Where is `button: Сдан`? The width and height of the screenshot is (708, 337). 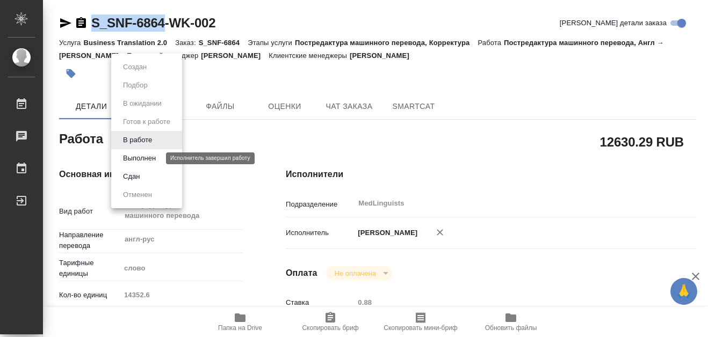
button: Сдан is located at coordinates (131, 177).